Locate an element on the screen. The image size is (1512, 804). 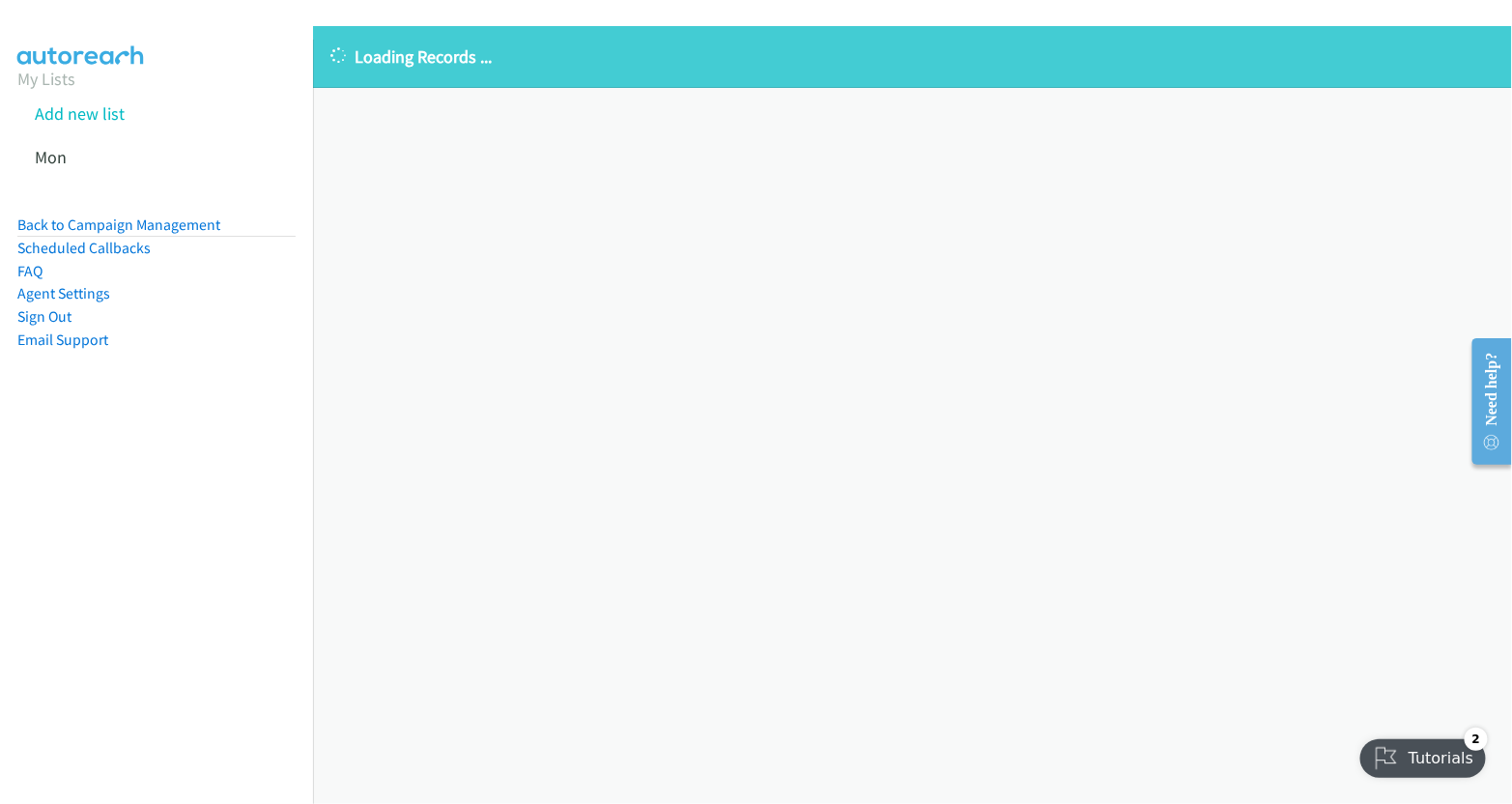
a: Agent Settings is located at coordinates (63, 293).